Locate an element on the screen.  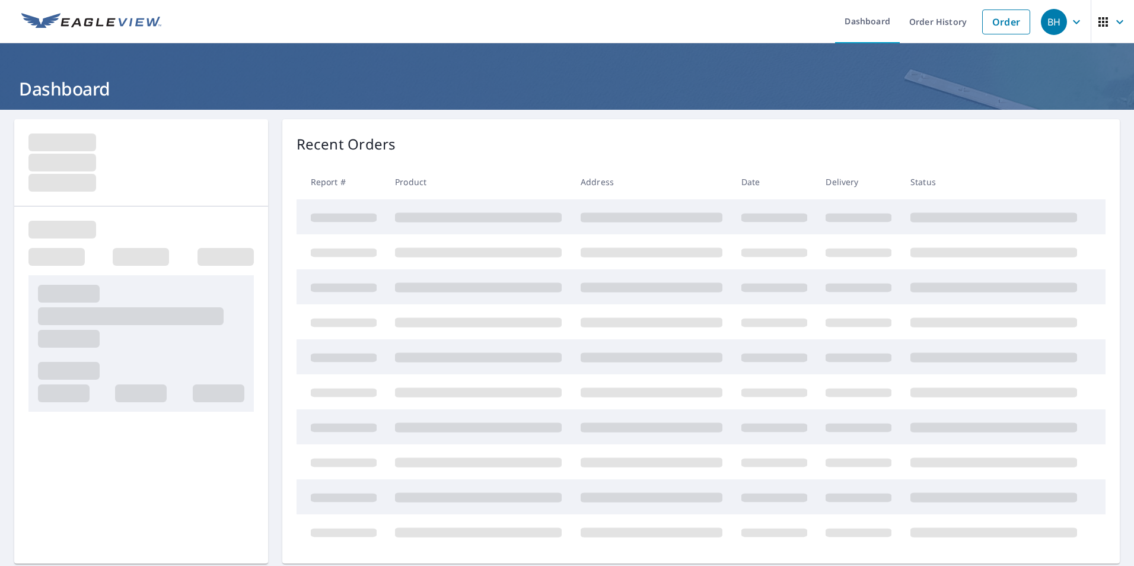
th: Report # is located at coordinates (341, 182).